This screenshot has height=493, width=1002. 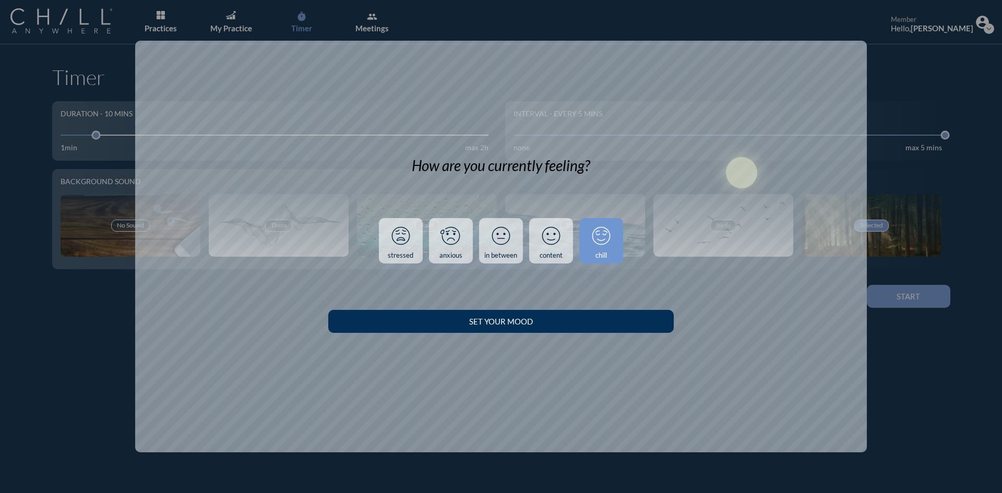 What do you see at coordinates (501, 241) in the screenshot?
I see `a: in between` at bounding box center [501, 241].